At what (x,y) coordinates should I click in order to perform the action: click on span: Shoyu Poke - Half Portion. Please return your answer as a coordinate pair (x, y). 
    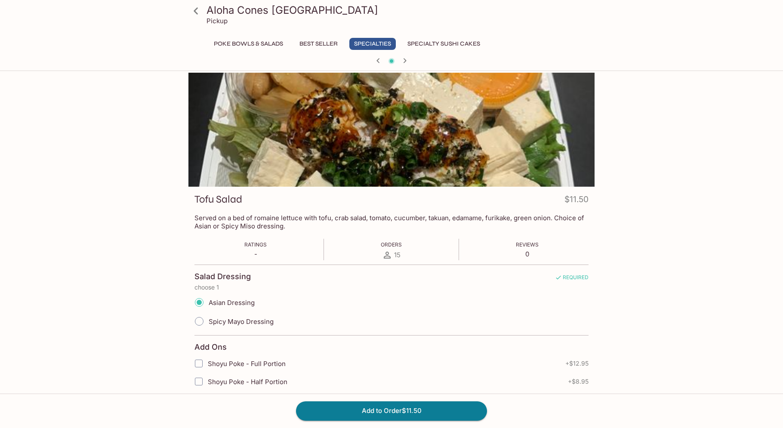
    Looking at the image, I should click on (247, 382).